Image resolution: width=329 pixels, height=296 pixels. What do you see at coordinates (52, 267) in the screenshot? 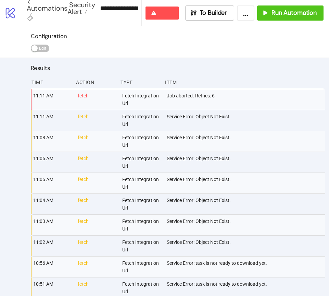
I see `div: 10:56 AM` at bounding box center [52, 267].